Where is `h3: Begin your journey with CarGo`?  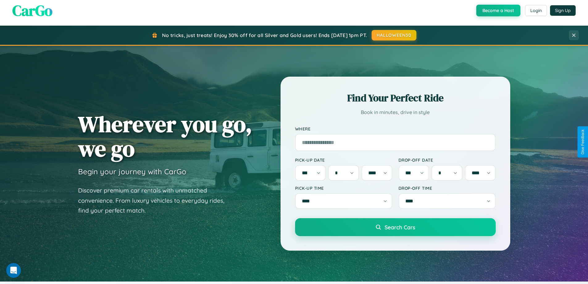
h3: Begin your journey with CarGo is located at coordinates (132, 171).